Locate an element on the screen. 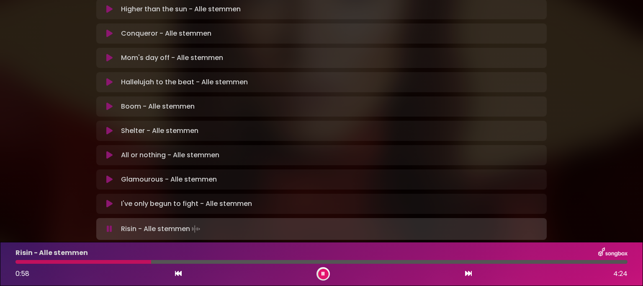 The image size is (643, 286). img: waveform4.gif is located at coordinates (196, 229).